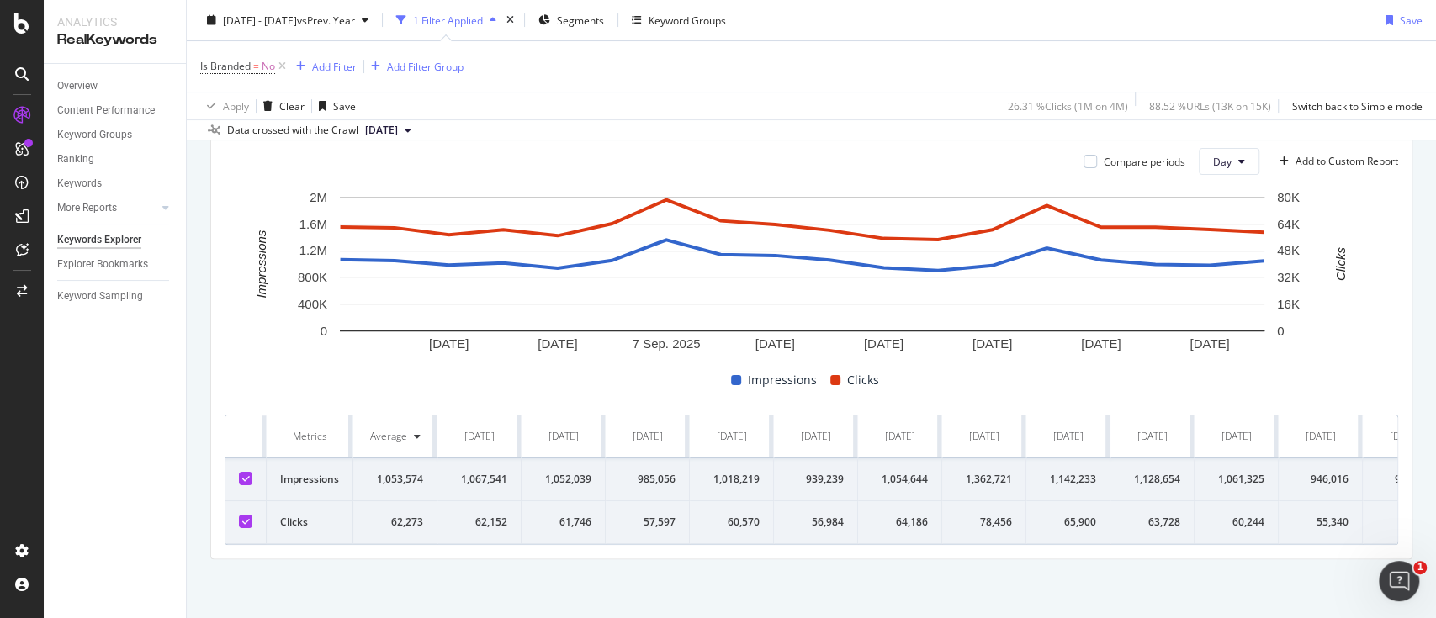 The width and height of the screenshot is (1436, 618). What do you see at coordinates (79, 183) in the screenshot?
I see `div: Keywords` at bounding box center [79, 183].